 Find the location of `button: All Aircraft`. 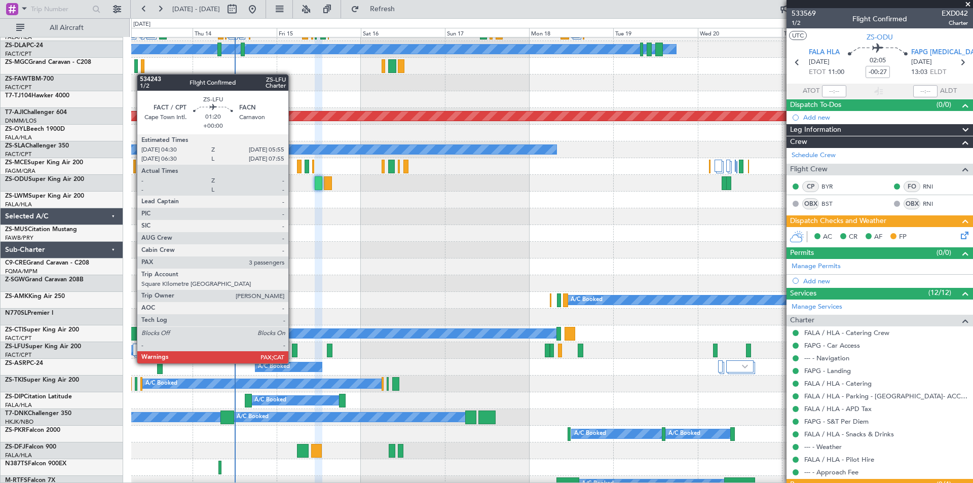

button: All Aircraft is located at coordinates (60, 28).